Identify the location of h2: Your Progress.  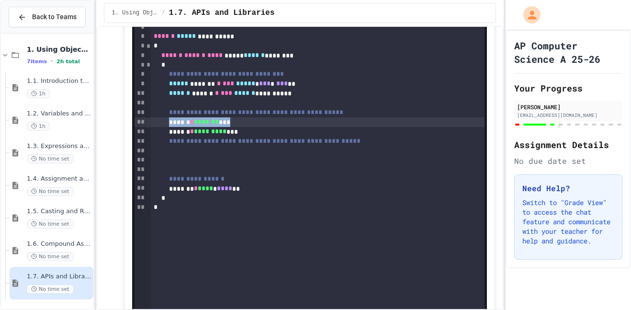
(568, 88).